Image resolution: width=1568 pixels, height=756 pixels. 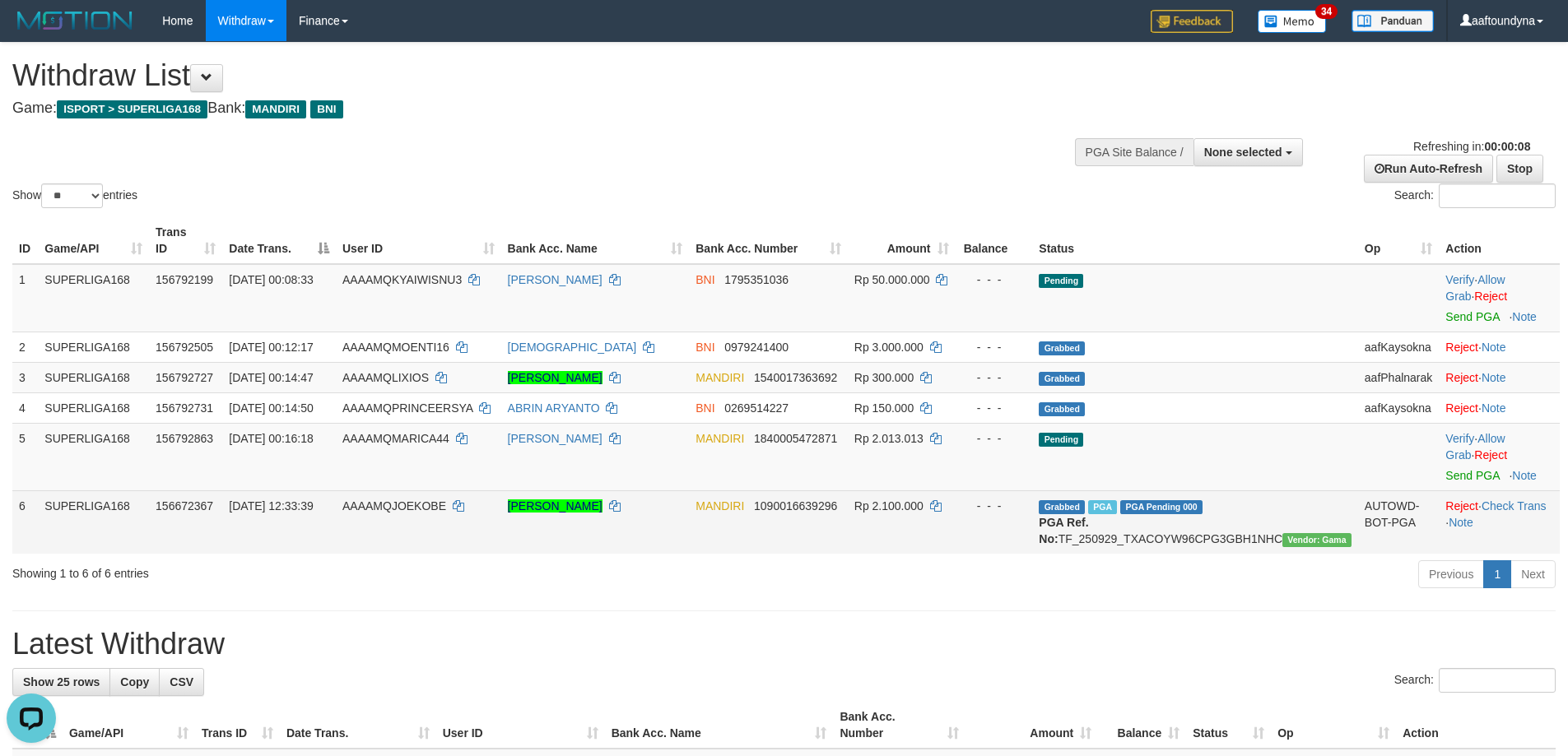 I want to click on span: AAAAMQMOENTI16, so click(x=396, y=347).